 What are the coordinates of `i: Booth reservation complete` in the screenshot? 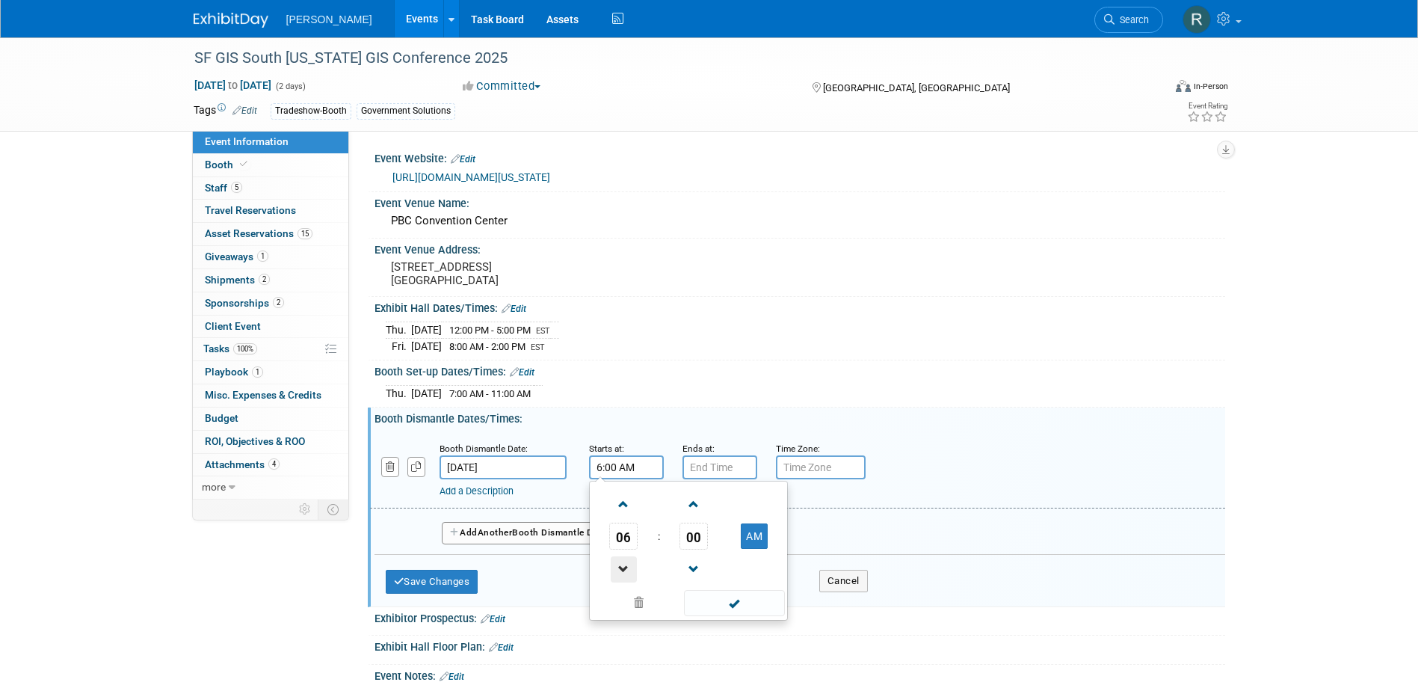 It's located at (244, 164).